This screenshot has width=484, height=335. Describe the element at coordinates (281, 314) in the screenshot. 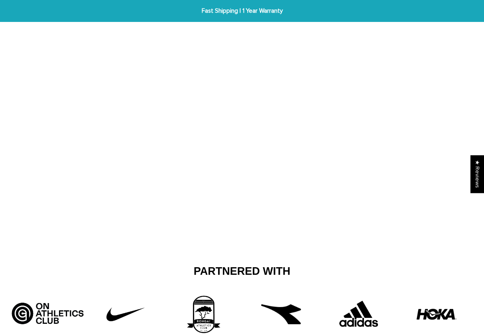

I see `img: free-diadora-logo-icon-download-in-svg-png-gif-file-formats--brand-fashion-pack-logos-icons-28542...` at that location.